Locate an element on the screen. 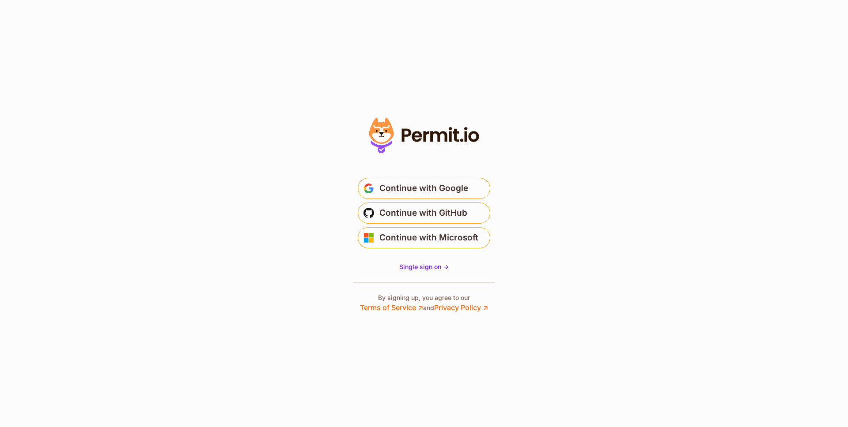  p: By signing up, you agree to our and is located at coordinates (424, 303).